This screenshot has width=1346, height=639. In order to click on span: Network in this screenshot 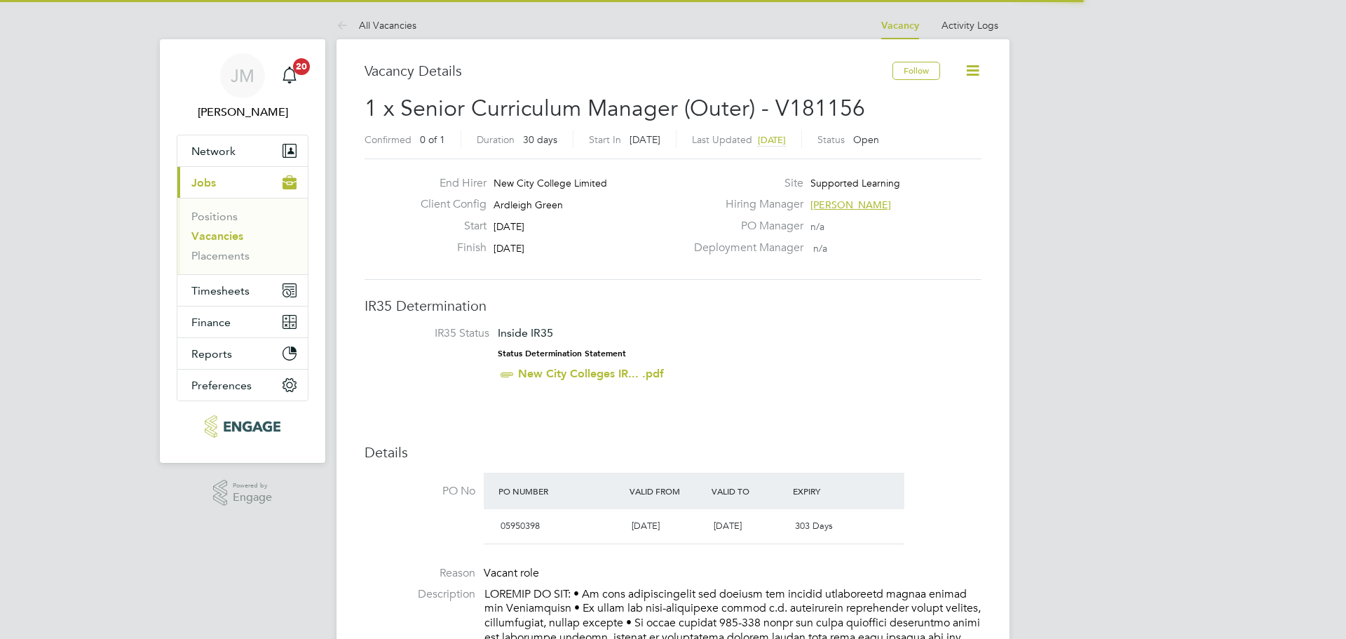, I will do `click(213, 151)`.